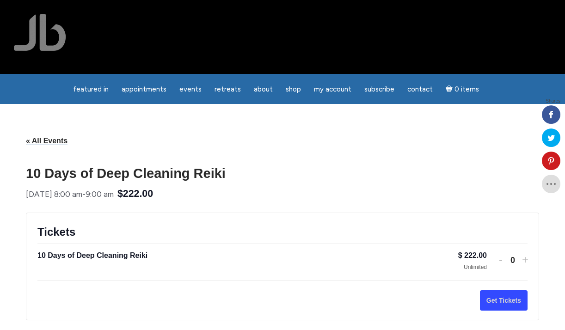  Describe the element at coordinates (467, 89) in the screenshot. I see `span: 0 items` at that location.